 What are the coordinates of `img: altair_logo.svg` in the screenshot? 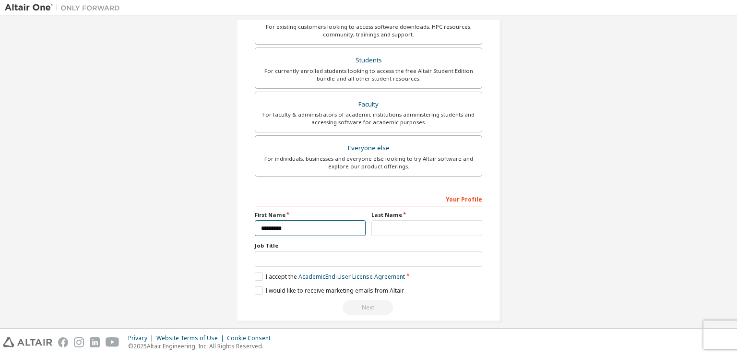 It's located at (27, 342).